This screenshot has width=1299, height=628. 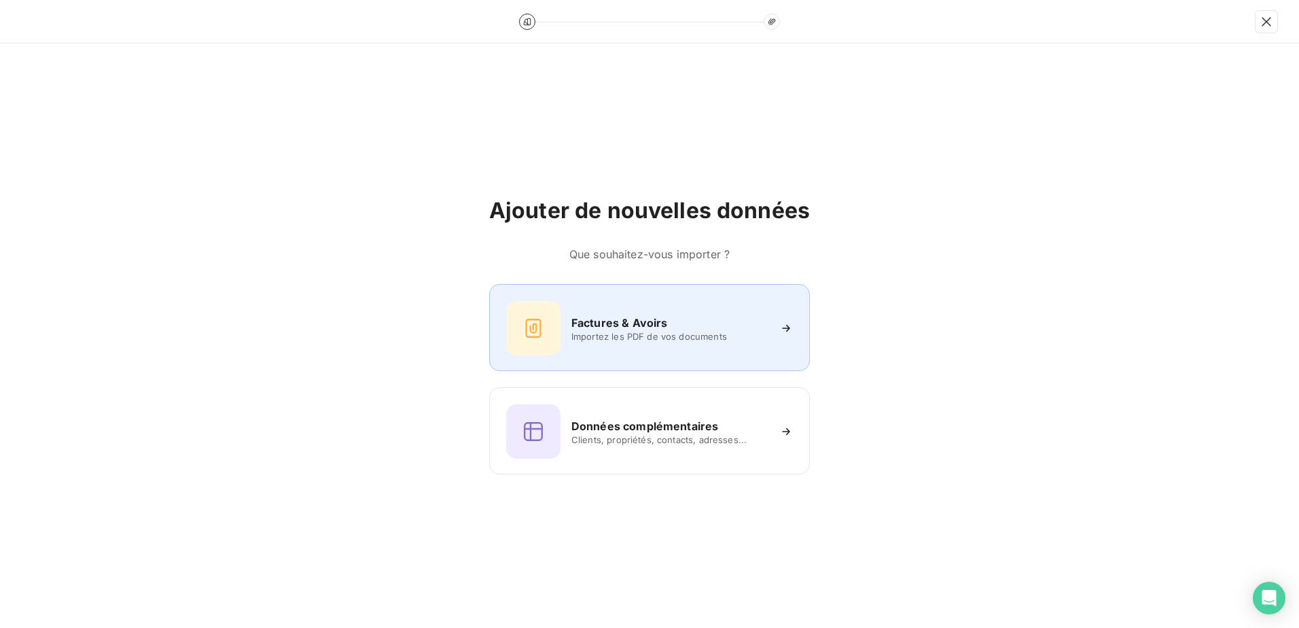 What do you see at coordinates (670, 336) in the screenshot?
I see `span: Importez les PDF de vos documents` at bounding box center [670, 336].